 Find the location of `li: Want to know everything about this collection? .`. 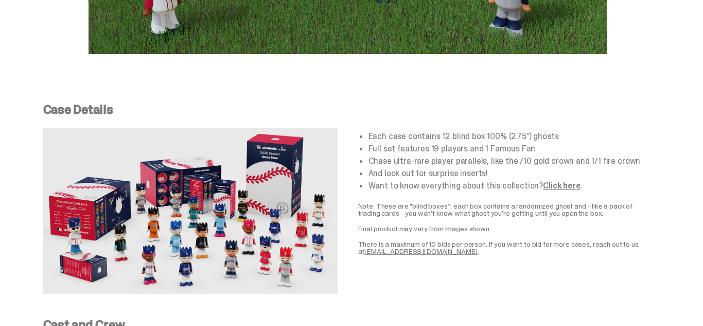

li: Want to know everything about this collection? . is located at coordinates (511, 186).